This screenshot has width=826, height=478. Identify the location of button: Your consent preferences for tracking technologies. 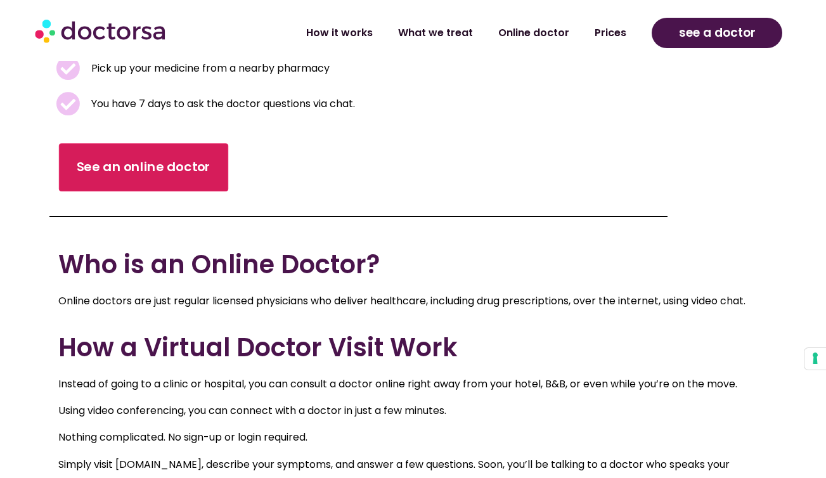
(815, 359).